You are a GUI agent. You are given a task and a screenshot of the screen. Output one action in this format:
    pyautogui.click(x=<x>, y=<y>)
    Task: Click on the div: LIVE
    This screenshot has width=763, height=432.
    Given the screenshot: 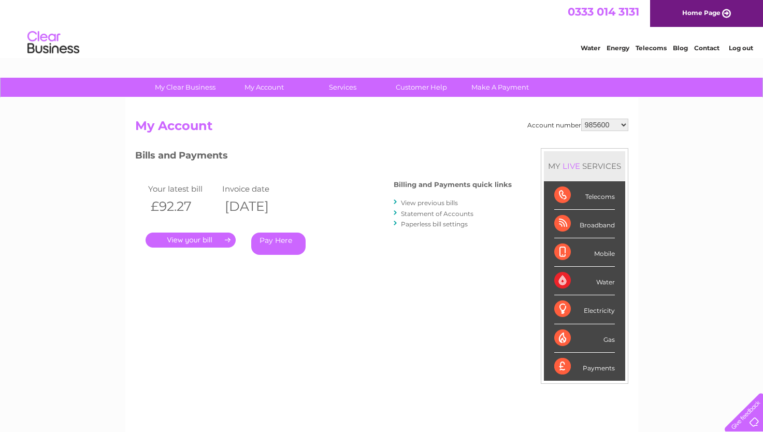 What is the action you would take?
    pyautogui.click(x=572, y=166)
    